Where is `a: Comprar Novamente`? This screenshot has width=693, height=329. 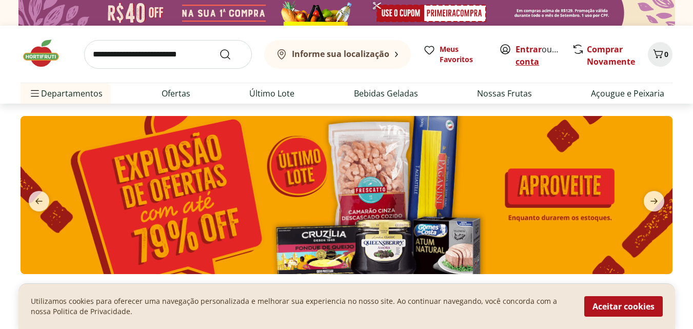 a: Comprar Novamente is located at coordinates (611, 55).